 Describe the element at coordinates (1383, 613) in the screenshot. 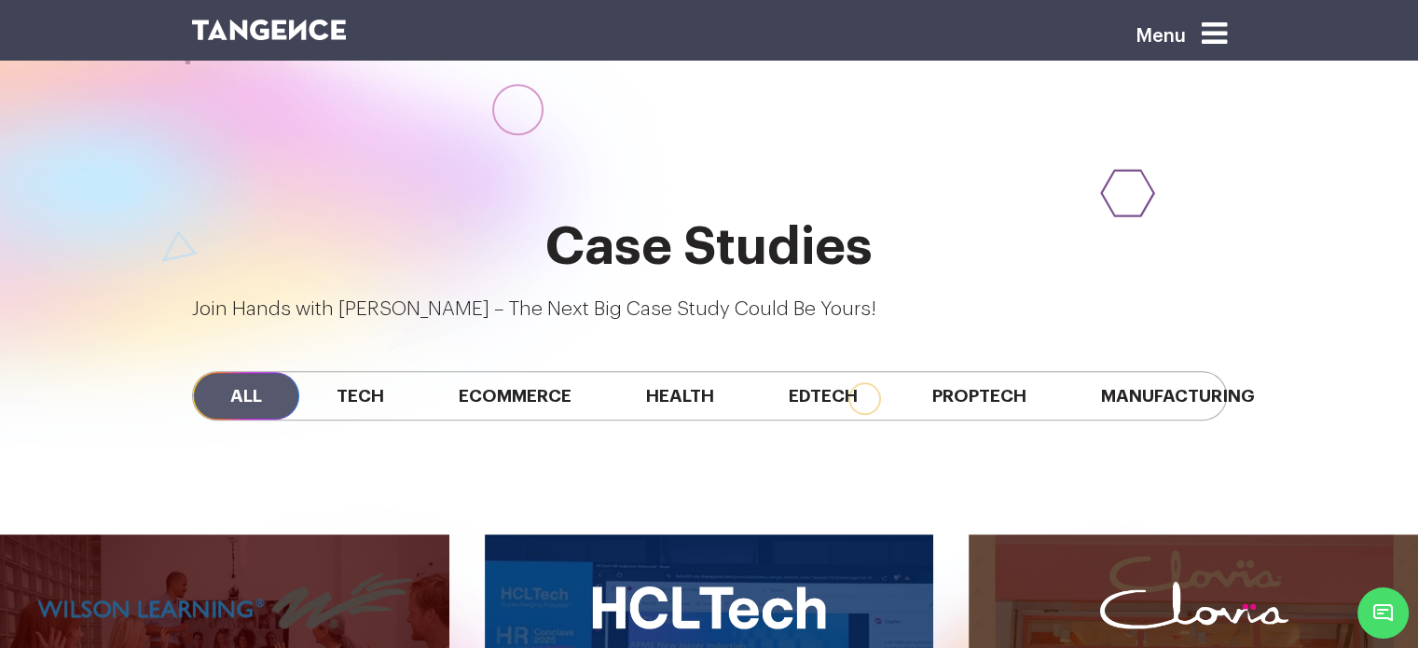

I see `span: Chat Widget` at that location.